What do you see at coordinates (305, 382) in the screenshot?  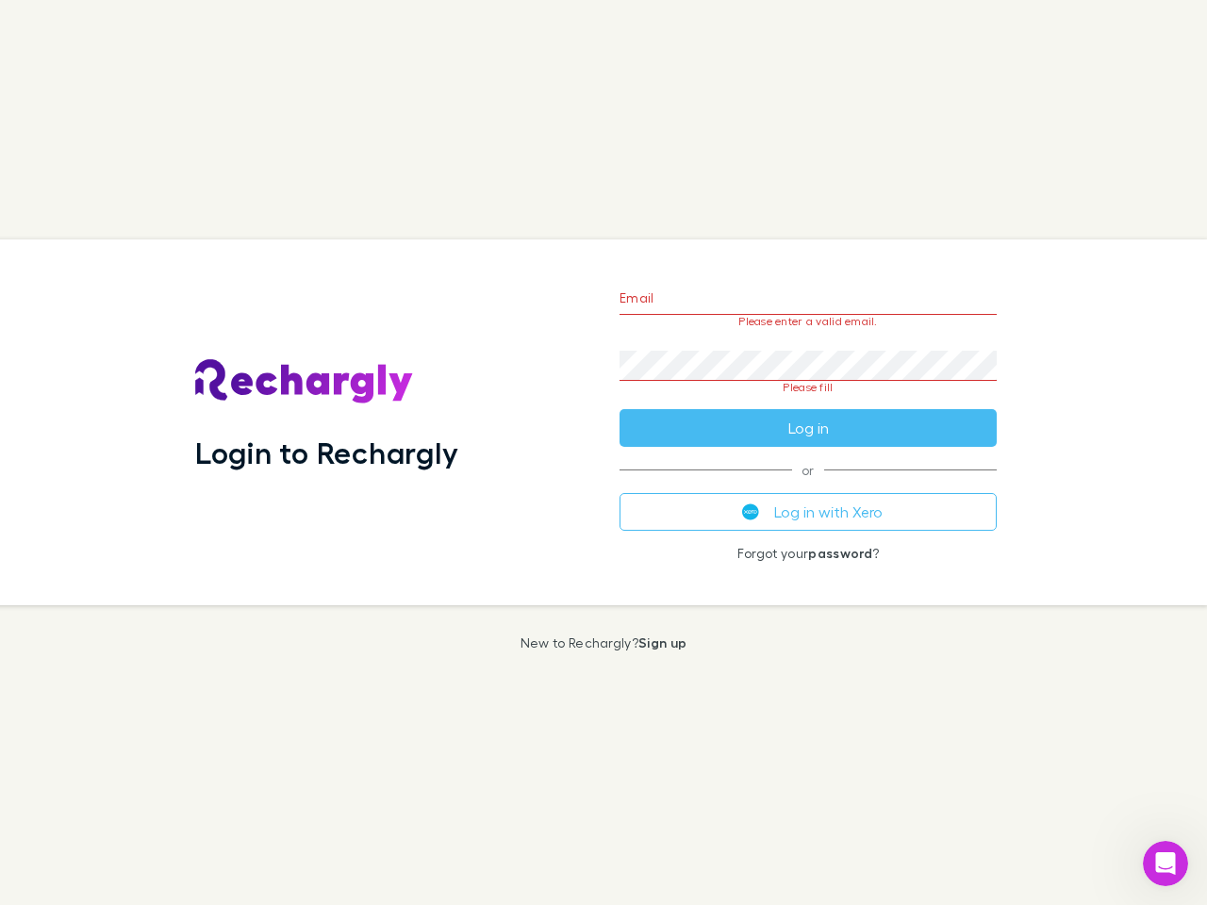 I see `img: Rechargly's Logo` at bounding box center [305, 382].